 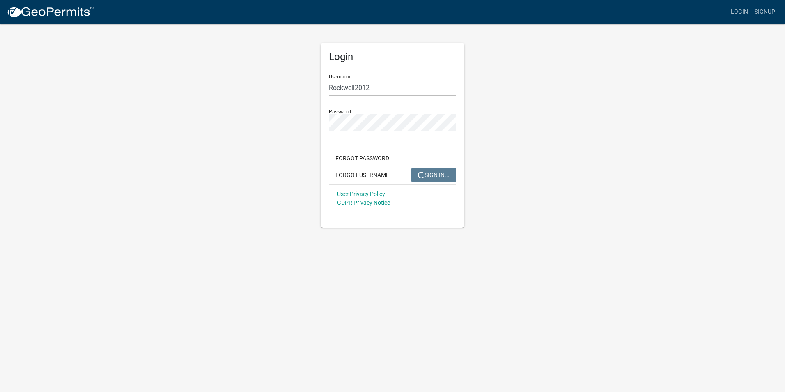 I want to click on a: Signup, so click(x=765, y=12).